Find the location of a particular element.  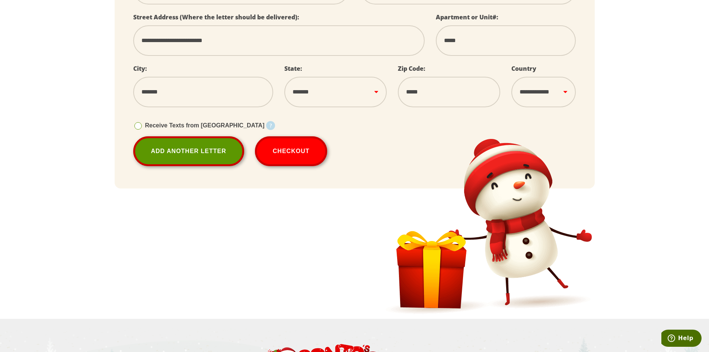

span: Help is located at coordinates (24, 9).